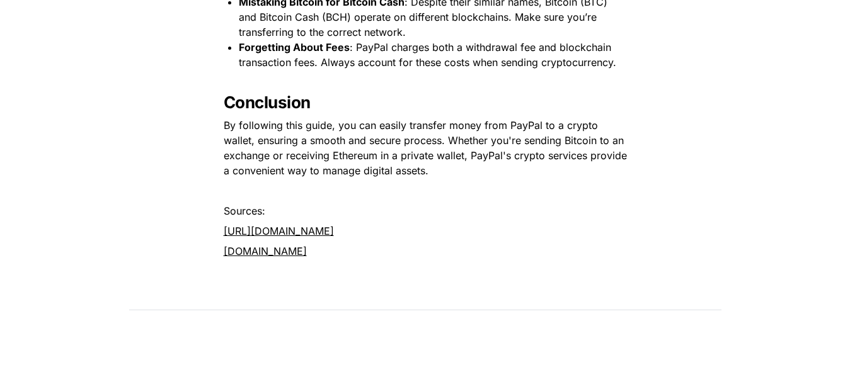  What do you see at coordinates (244, 211) in the screenshot?
I see `span: Sources:` at bounding box center [244, 211].